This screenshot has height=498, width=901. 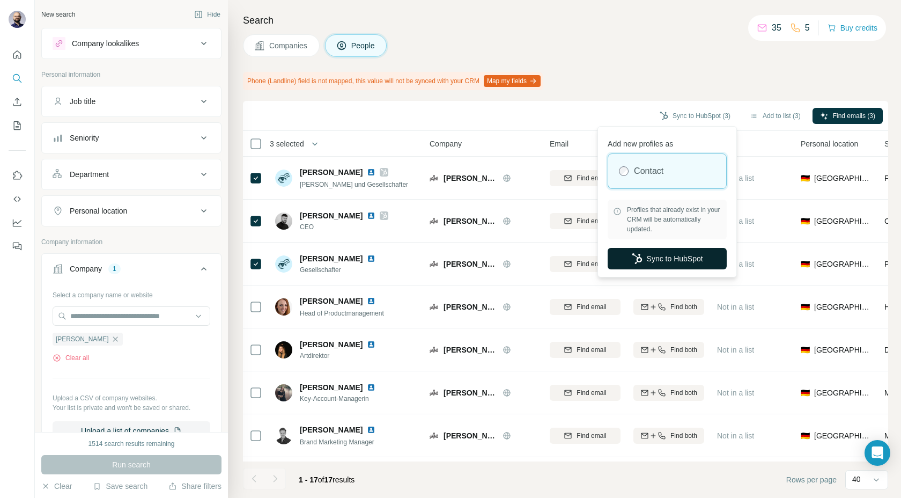 I want to click on button: Use Surfe on LinkedIn, so click(x=17, y=175).